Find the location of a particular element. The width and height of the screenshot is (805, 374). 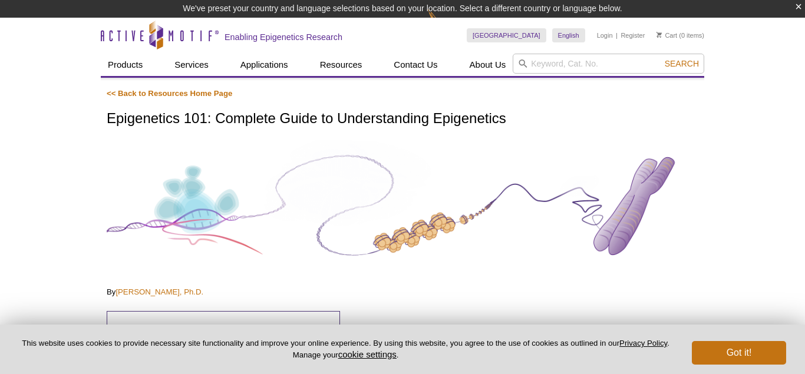

a: Contact Us is located at coordinates (415, 65).